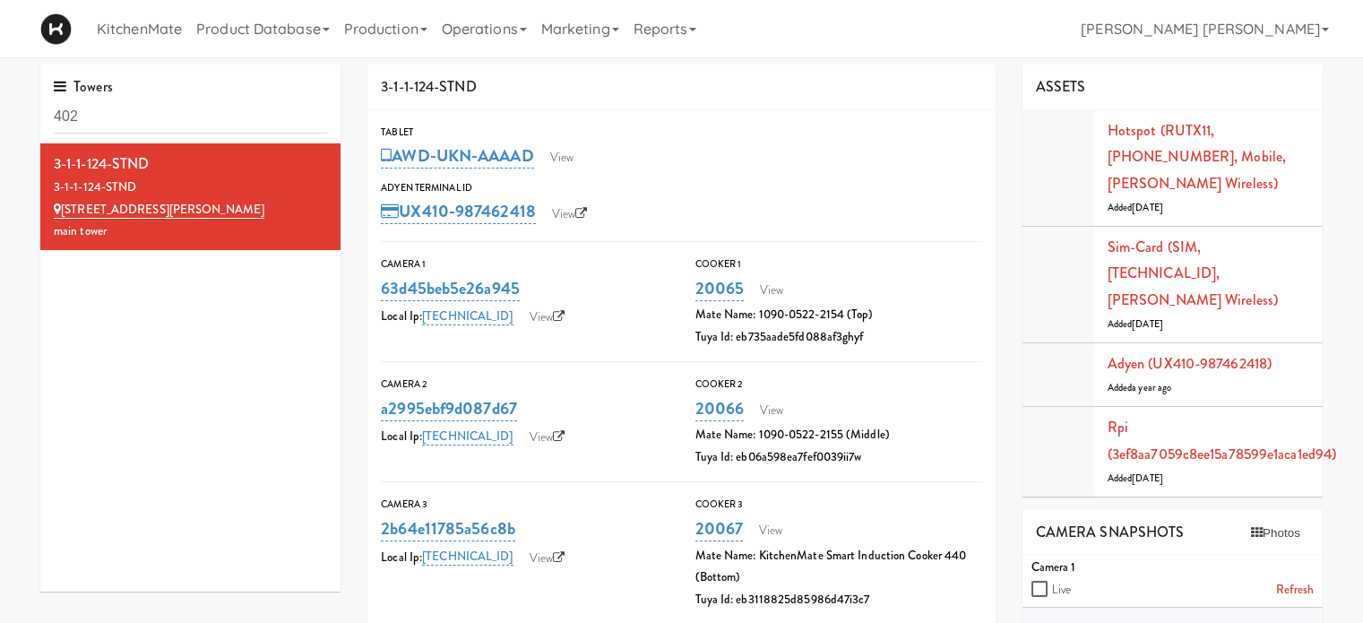  I want to click on input: Search towers, so click(190, 116).